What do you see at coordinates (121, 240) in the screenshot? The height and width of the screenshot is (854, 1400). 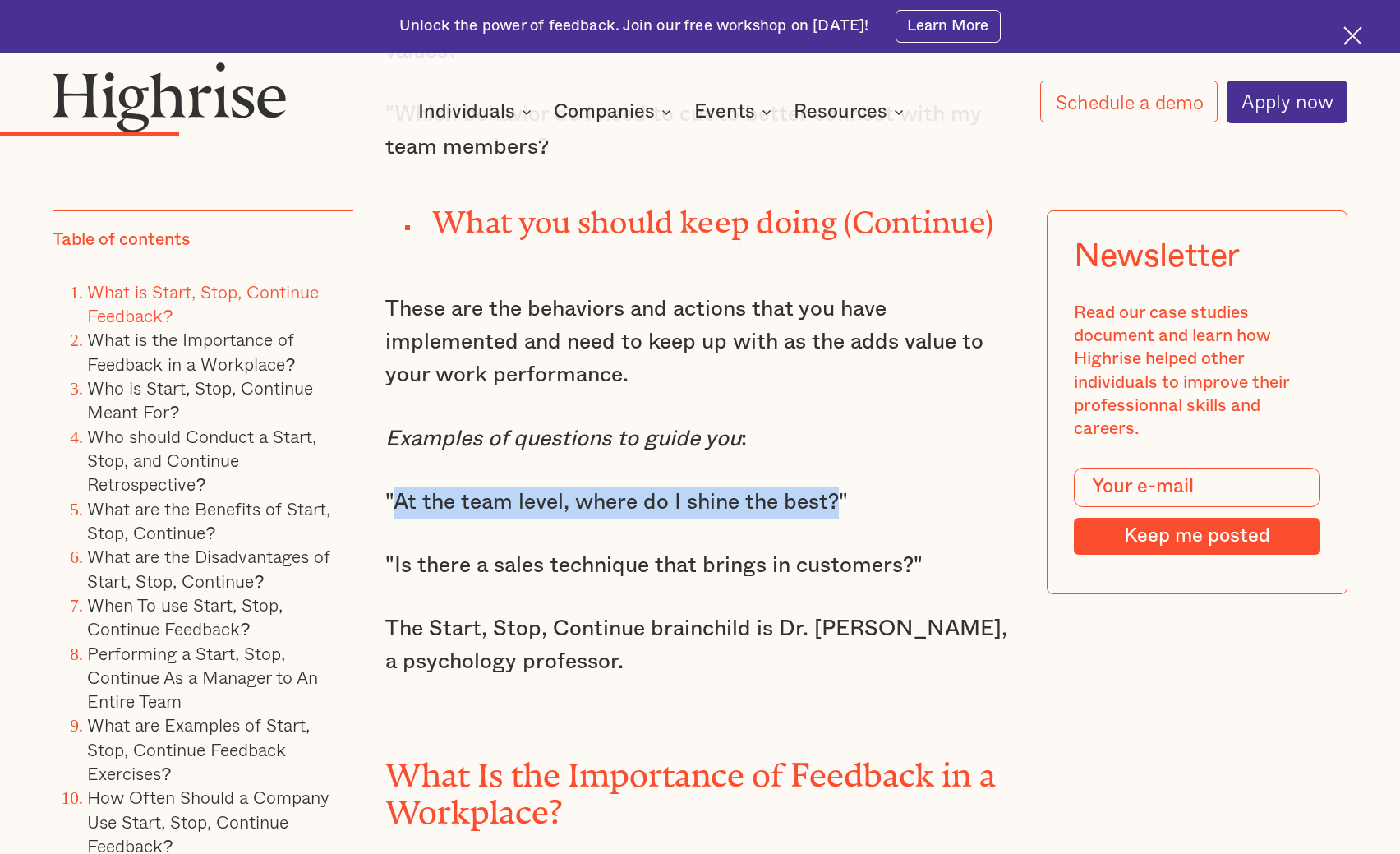 I see `div: Table of contents` at bounding box center [121, 240].